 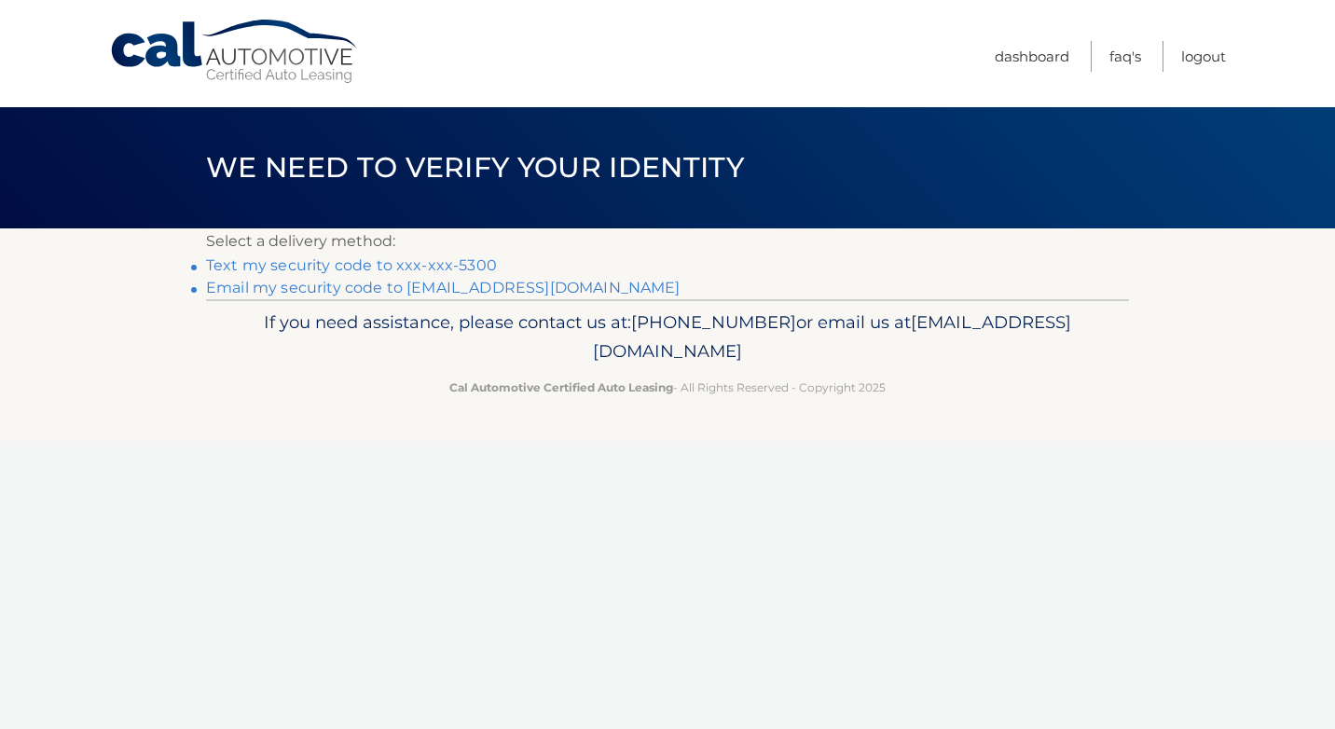 I want to click on a: Text my security code to xxx-xxx-5300, so click(x=351, y=265).